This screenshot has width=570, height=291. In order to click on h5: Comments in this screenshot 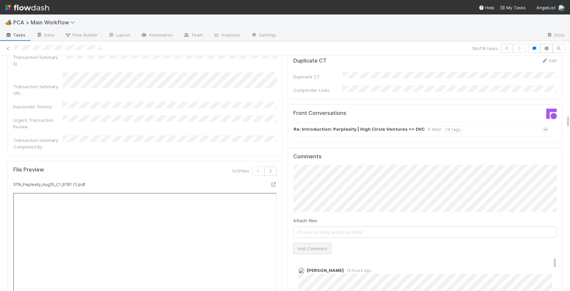, I will do `click(425, 157)`.